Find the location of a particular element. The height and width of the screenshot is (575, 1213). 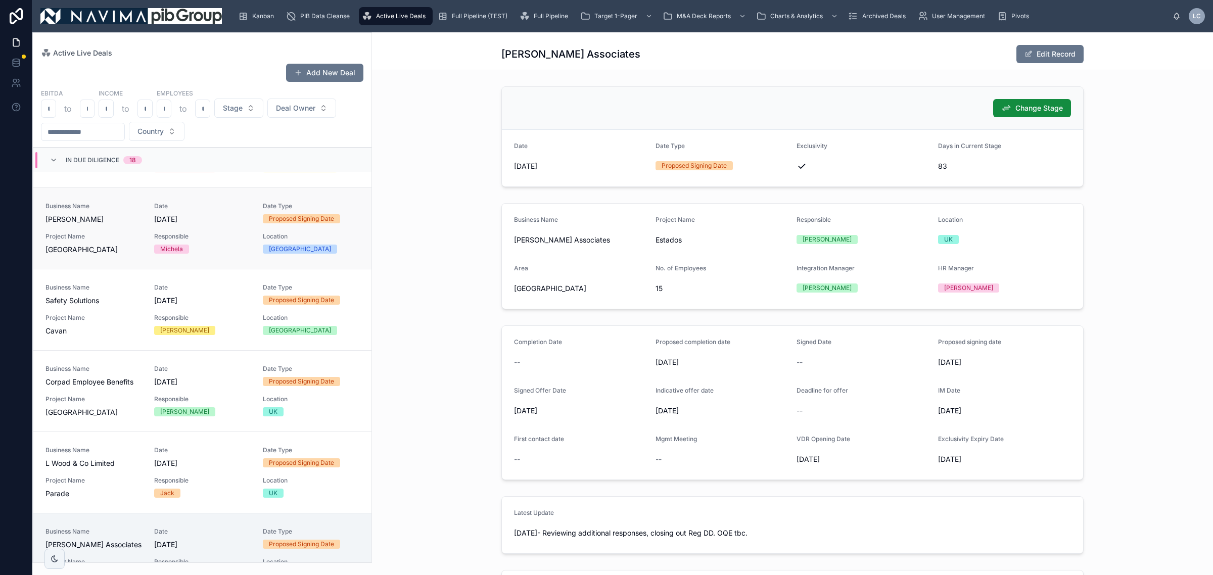

span: M&A Deck Reports is located at coordinates (704, 16).